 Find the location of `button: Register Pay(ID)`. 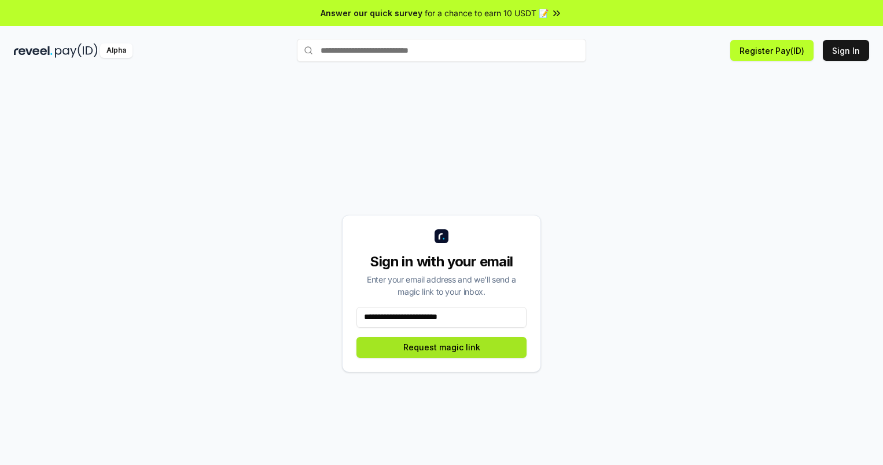

button: Register Pay(ID) is located at coordinates (772, 50).